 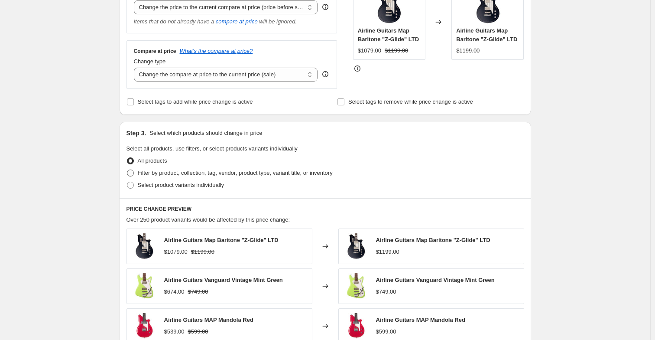 I want to click on span: Select all products, use filters, or select products variants individually, so click(x=212, y=148).